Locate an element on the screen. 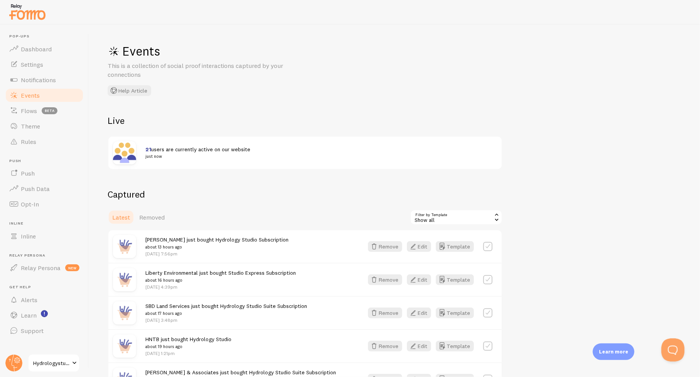  span: Liberty Environmental just bought Studio Express Subscription is located at coordinates (221, 276).